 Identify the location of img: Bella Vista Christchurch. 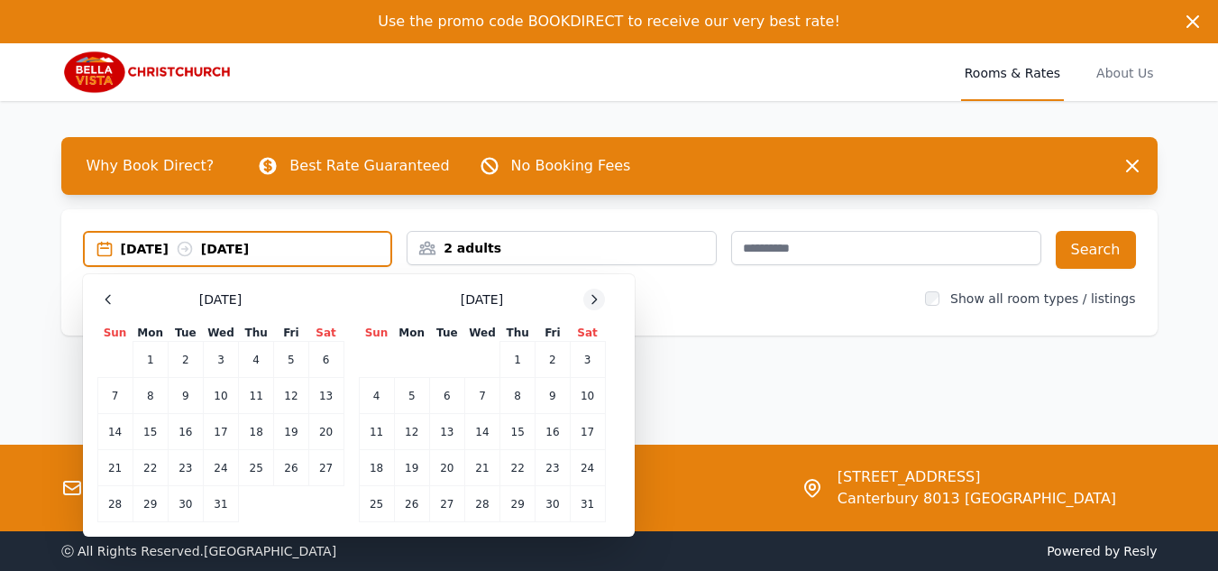
(148, 72).